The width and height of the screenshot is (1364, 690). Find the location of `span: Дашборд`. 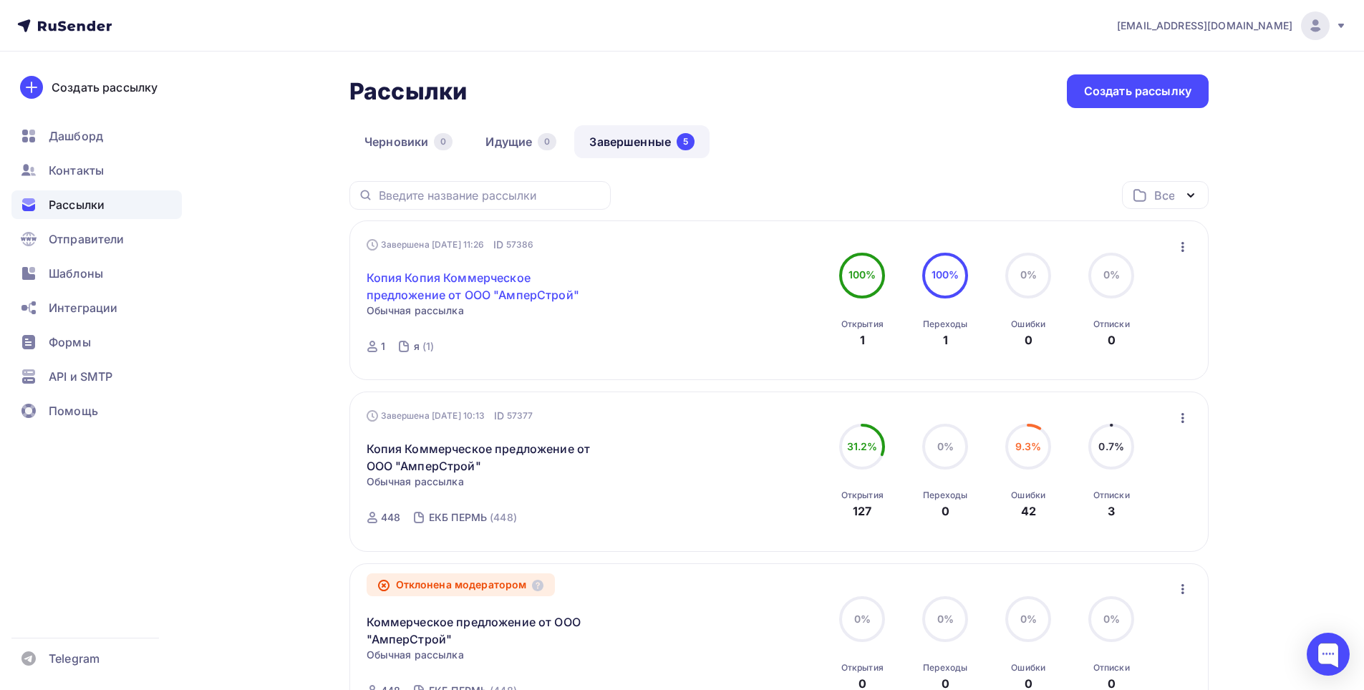

span: Дашборд is located at coordinates (76, 136).